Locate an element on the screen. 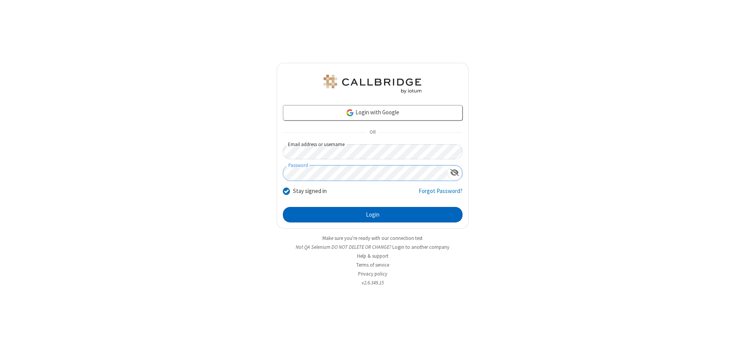  li: v2.6.349.15 is located at coordinates (372, 283).